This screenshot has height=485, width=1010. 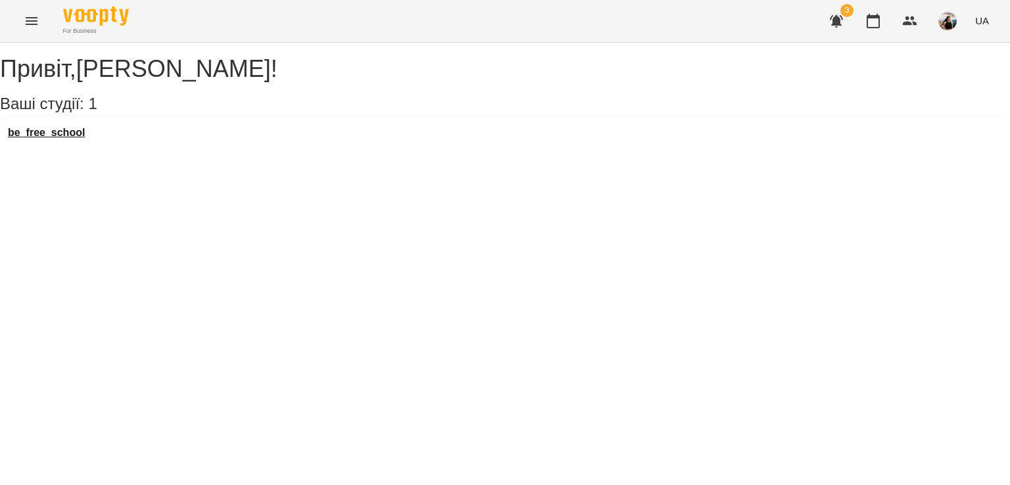 I want to click on span: For Business, so click(x=96, y=31).